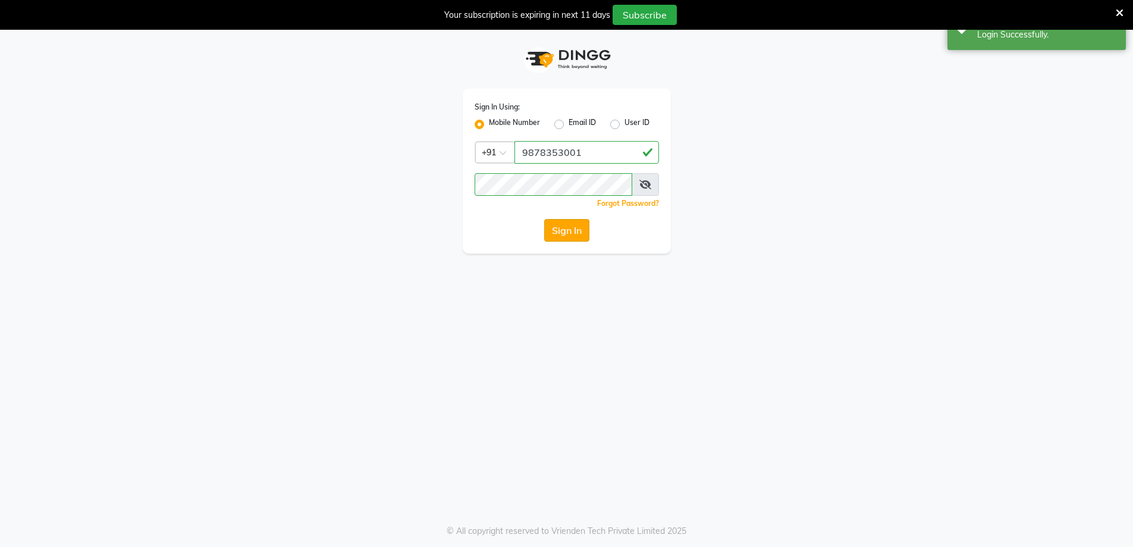  I want to click on label: Email ID, so click(582, 124).